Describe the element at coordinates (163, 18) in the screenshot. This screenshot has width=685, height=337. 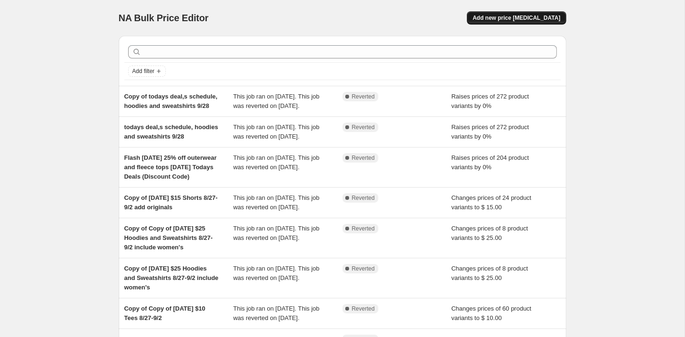
I see `span: NA Bulk Price Editor` at that location.